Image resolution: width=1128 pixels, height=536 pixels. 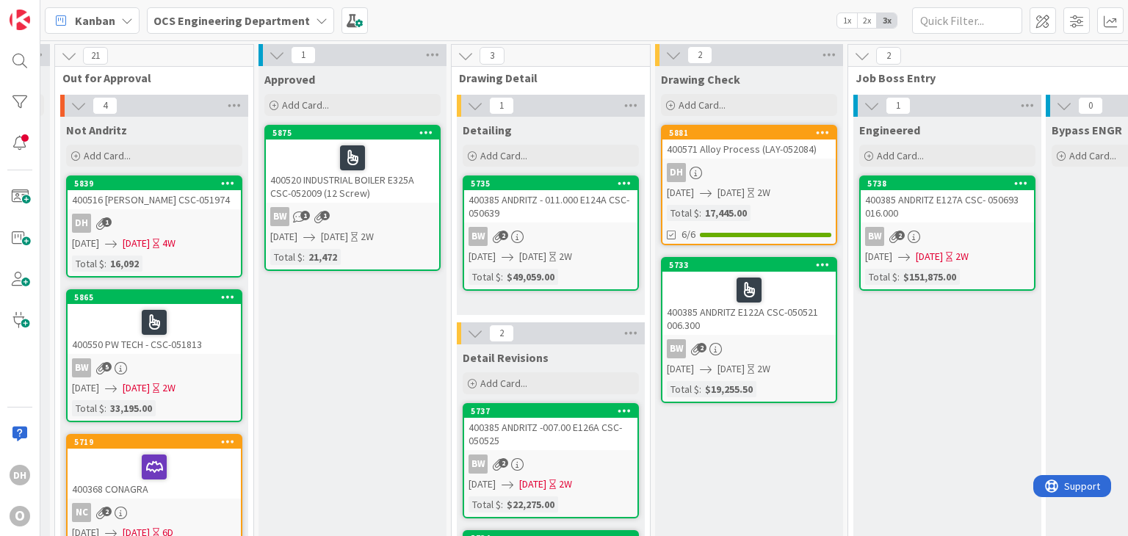 I want to click on div: $22,275.00, so click(x=530, y=504).